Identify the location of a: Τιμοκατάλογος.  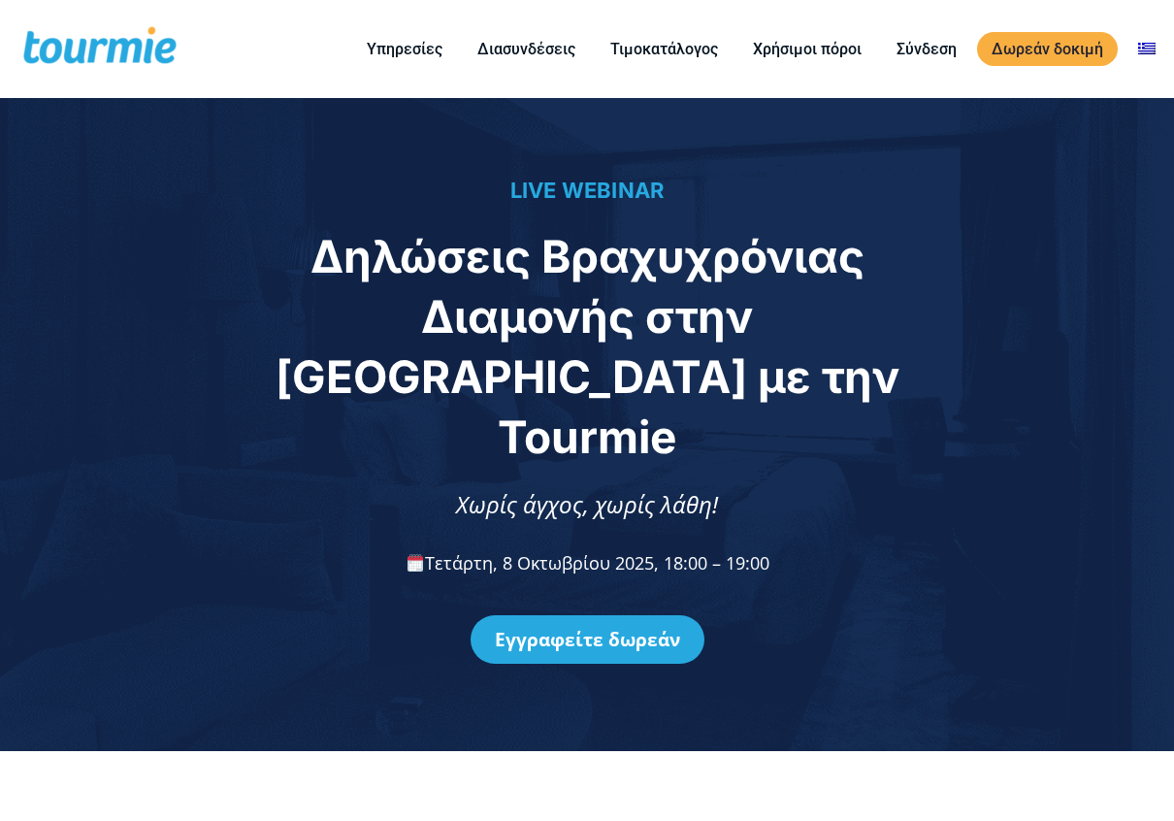
(664, 49).